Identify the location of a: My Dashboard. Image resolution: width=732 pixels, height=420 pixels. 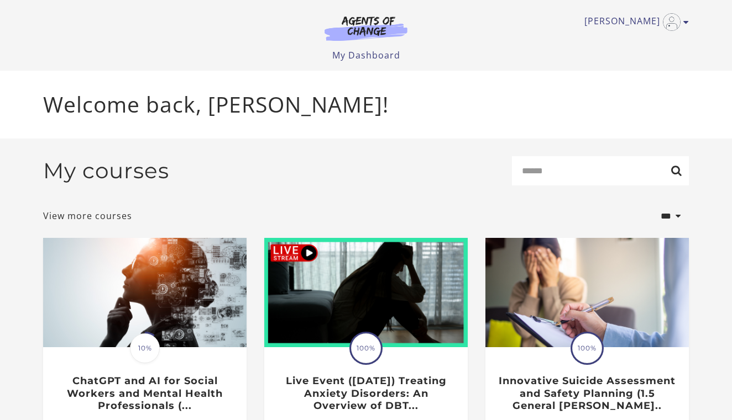
(366, 55).